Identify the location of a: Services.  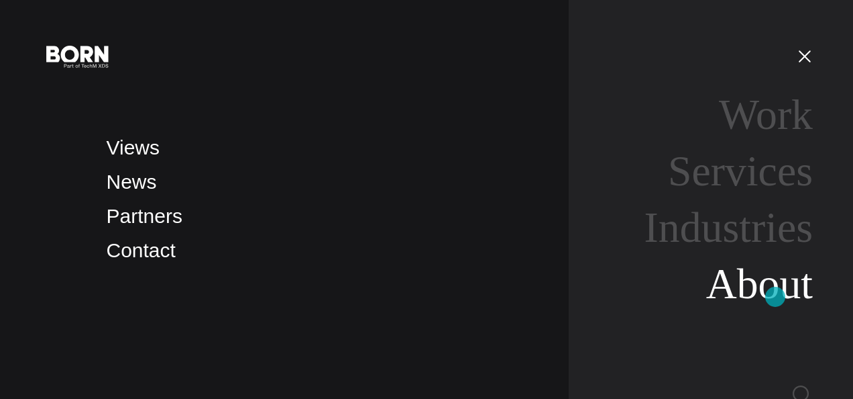
(741, 170).